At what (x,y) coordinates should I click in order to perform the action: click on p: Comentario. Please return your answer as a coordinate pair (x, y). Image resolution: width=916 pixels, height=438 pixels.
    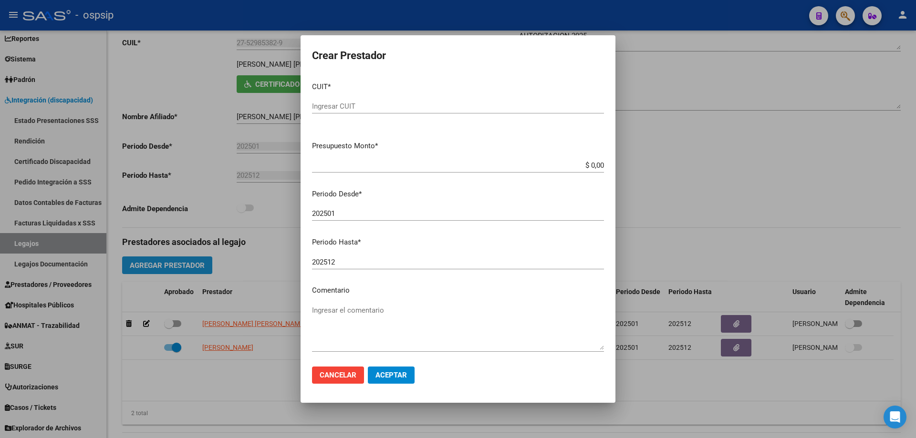
    Looking at the image, I should click on (458, 291).